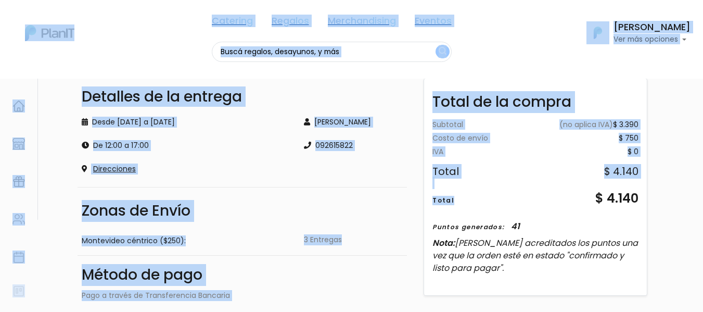 Image resolution: width=703 pixels, height=312 pixels. I want to click on div: ¿Necesitás ayuda?, so click(101, 20).